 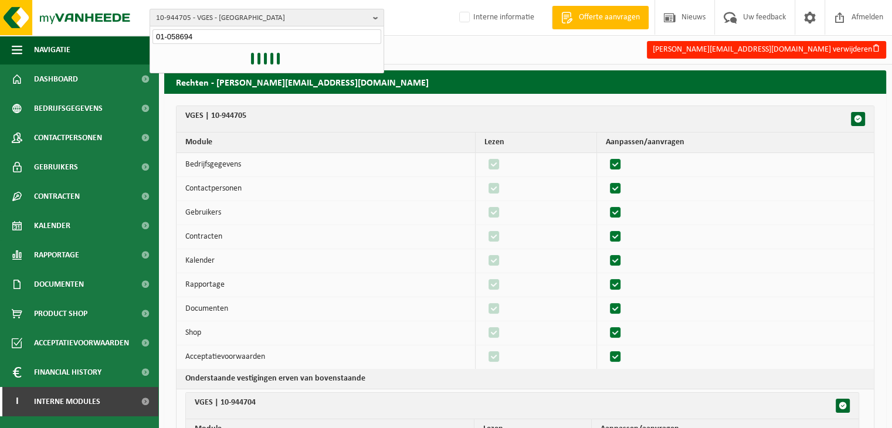 I want to click on input: Zoeken naar gekoppelde vestigingen, so click(x=267, y=36).